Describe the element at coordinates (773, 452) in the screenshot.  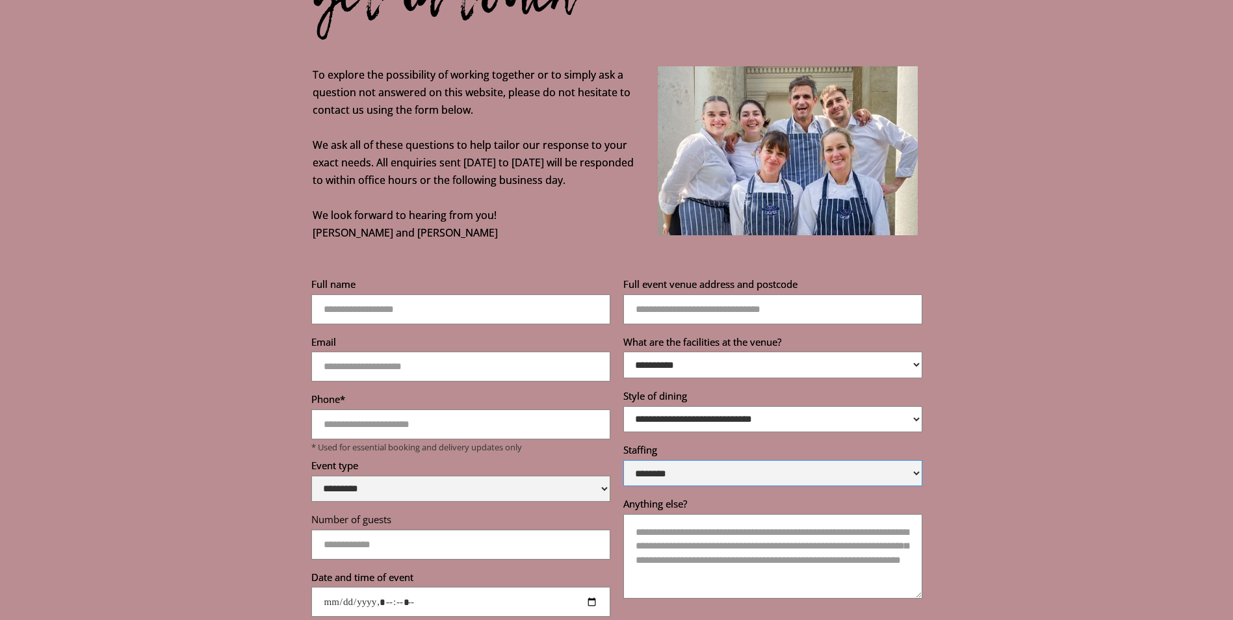
I see `label: Staffing` at that location.